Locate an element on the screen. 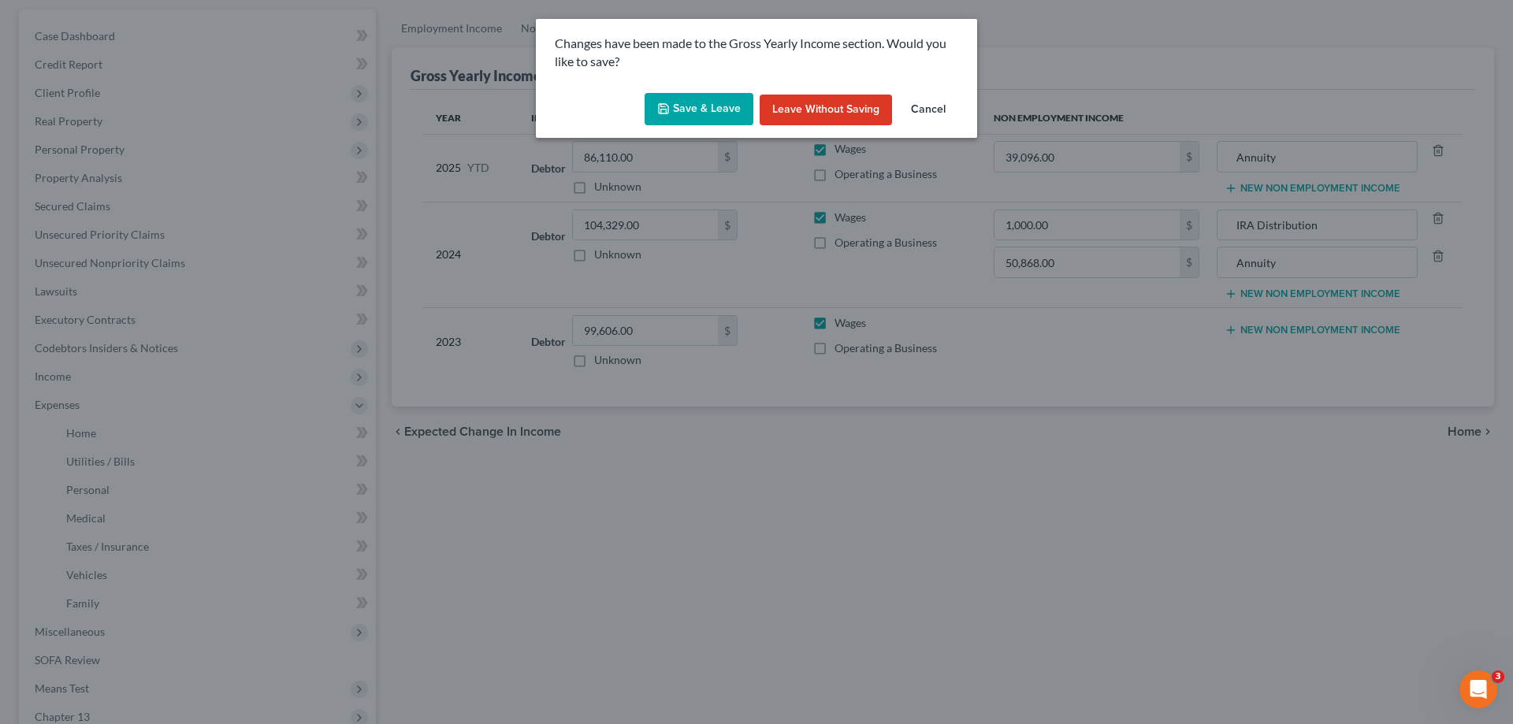 Image resolution: width=1513 pixels, height=724 pixels. button: Save & Leave is located at coordinates (699, 110).